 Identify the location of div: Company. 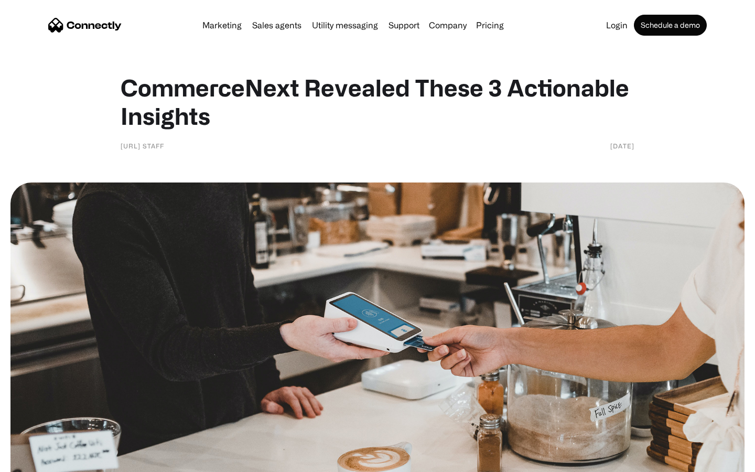
(448, 25).